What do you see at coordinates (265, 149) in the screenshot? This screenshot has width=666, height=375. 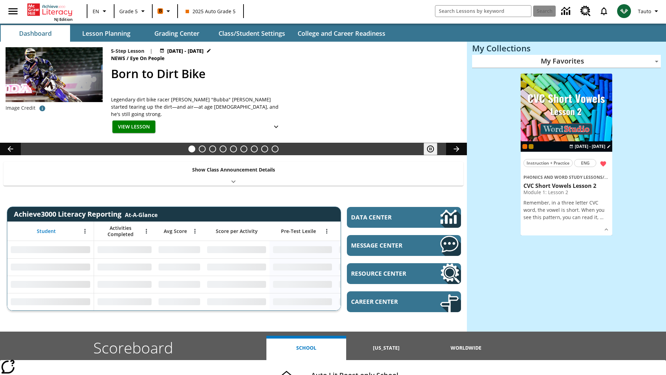 I see `button: Slide 8 Making a Difference for the Planet` at bounding box center [265, 149].